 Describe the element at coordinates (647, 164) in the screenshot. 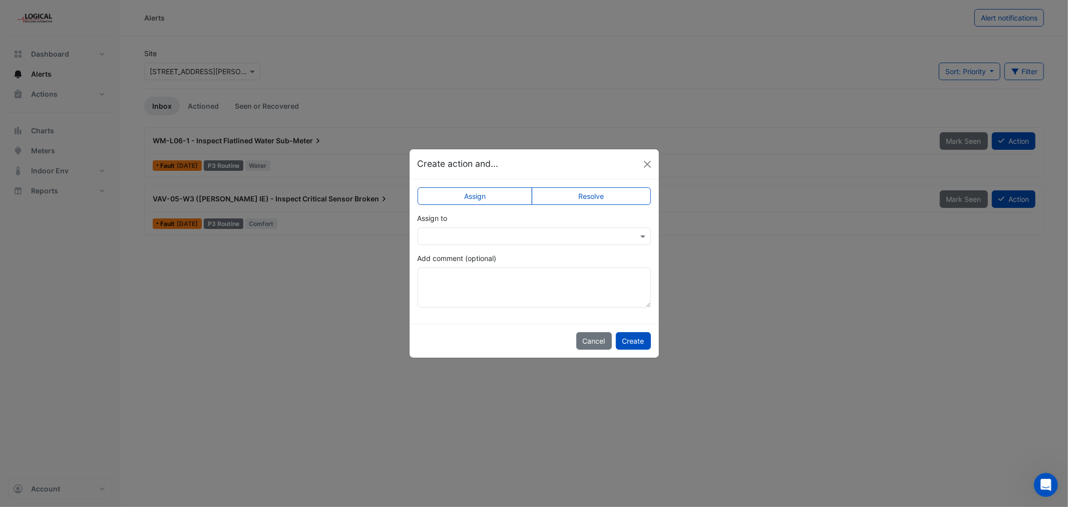

I see `button: Close` at that location.